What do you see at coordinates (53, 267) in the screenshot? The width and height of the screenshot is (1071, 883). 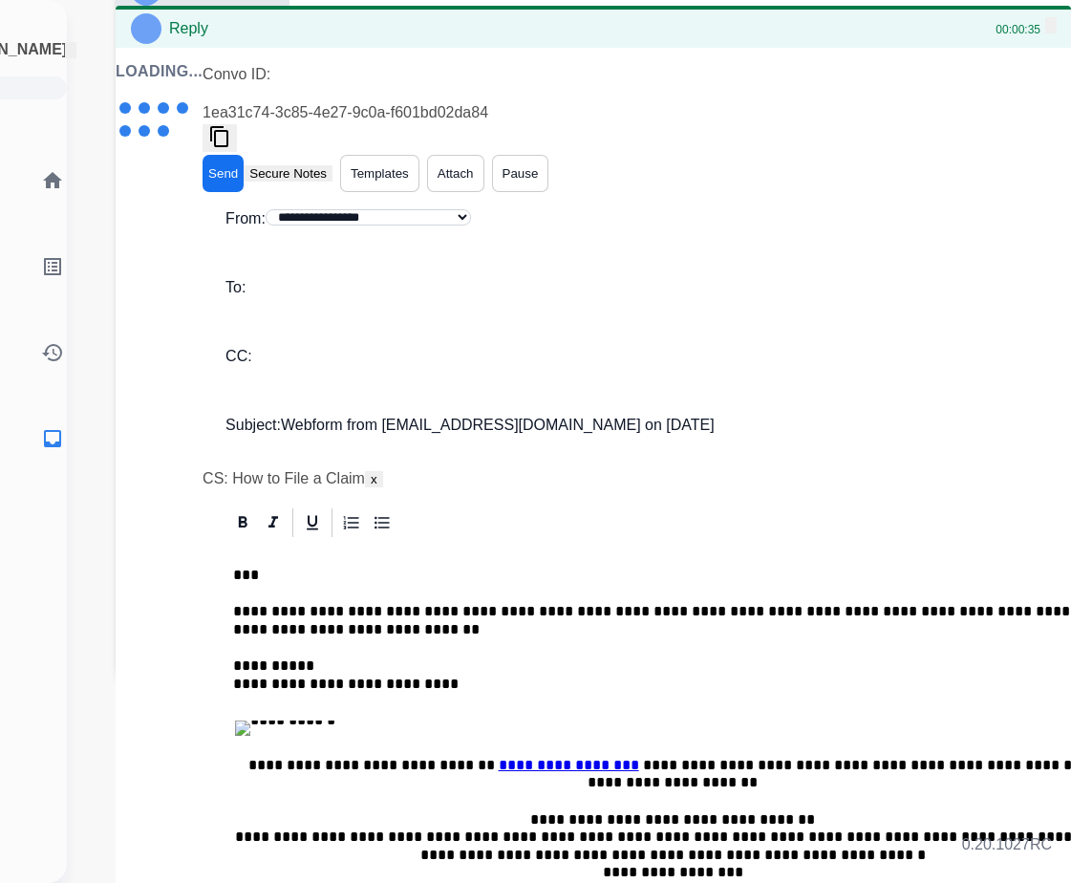 I see `mat-icon: list_alt` at bounding box center [53, 267].